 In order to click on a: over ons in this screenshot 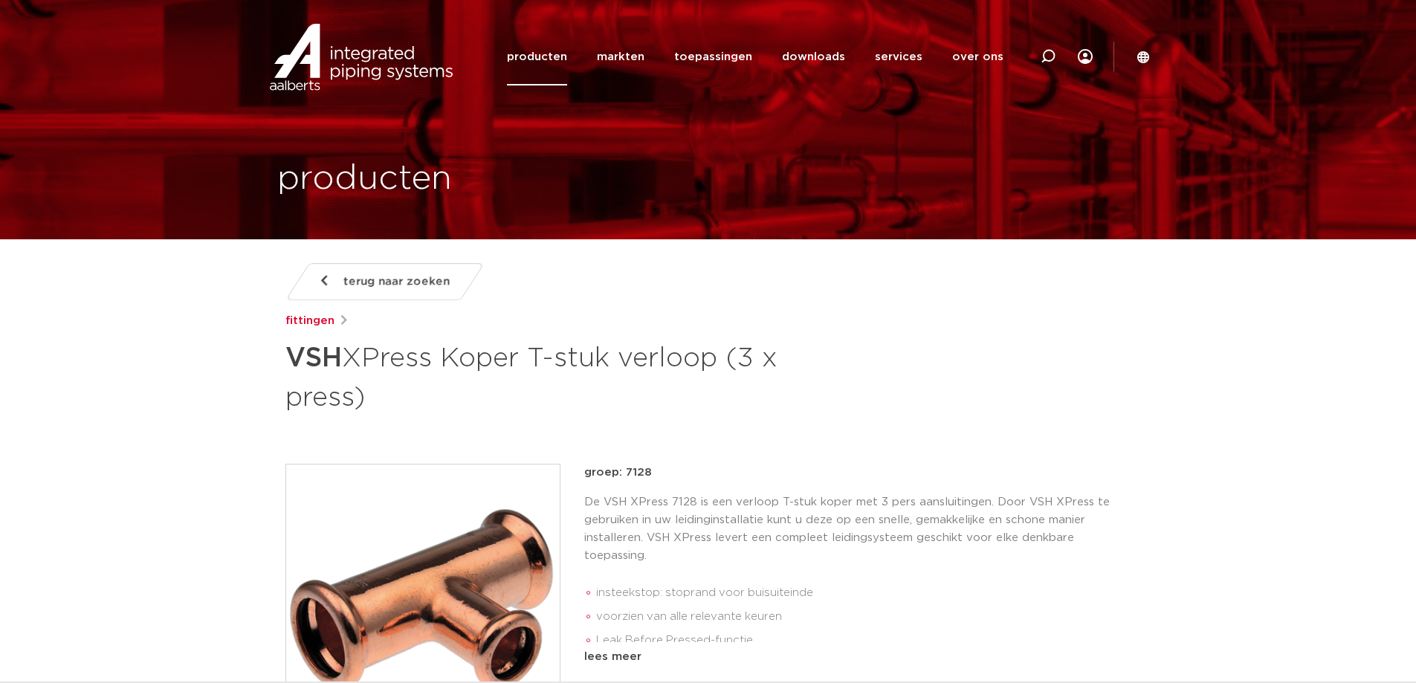, I will do `click(977, 56)`.